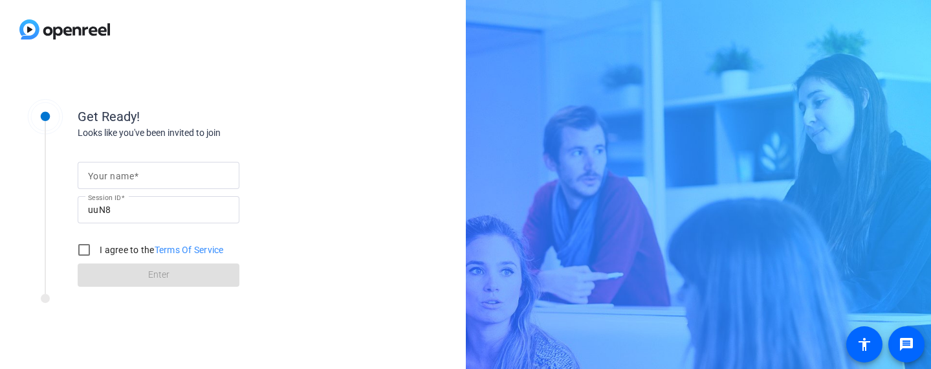  What do you see at coordinates (189, 250) in the screenshot?
I see `a: Terms Of Service` at bounding box center [189, 250].